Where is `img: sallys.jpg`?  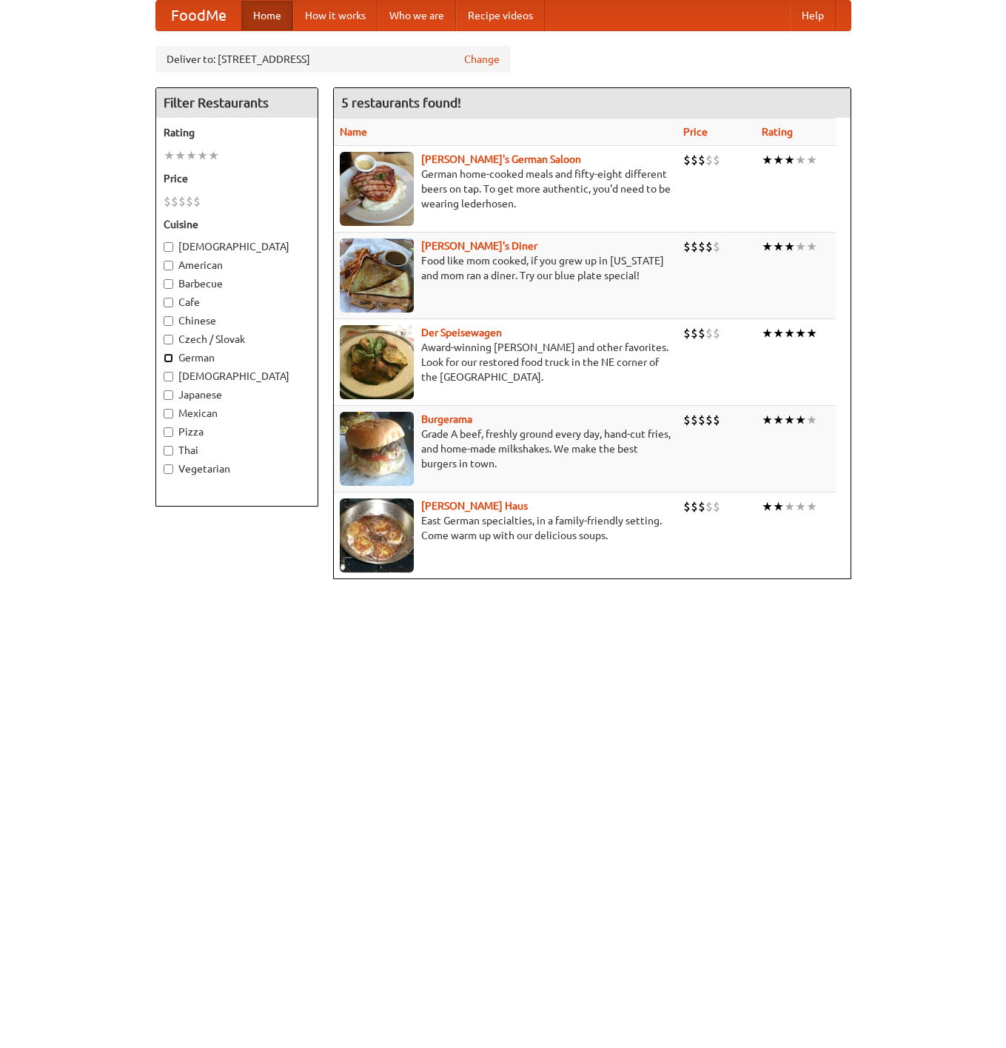
img: sallys.jpg is located at coordinates (377, 275).